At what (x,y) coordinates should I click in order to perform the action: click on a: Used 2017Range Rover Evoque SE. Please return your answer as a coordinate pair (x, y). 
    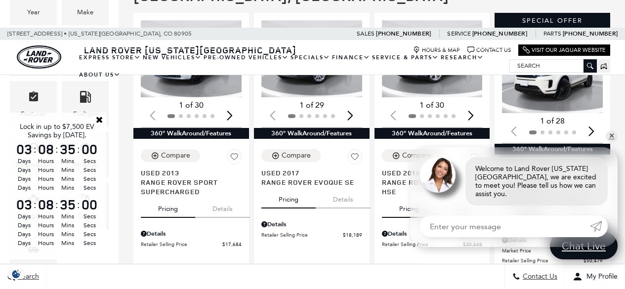
    Looking at the image, I should click on (312, 177).